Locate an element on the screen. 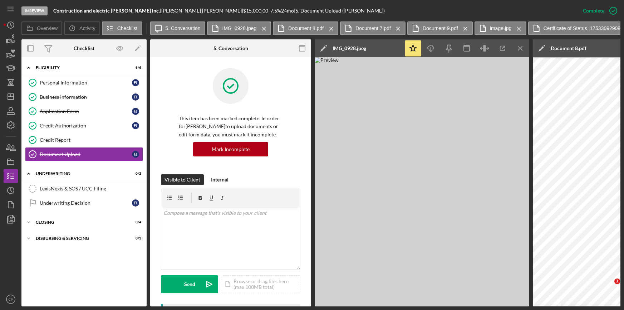 The height and width of the screenshot is (310, 624). button: Send is located at coordinates (190, 284).